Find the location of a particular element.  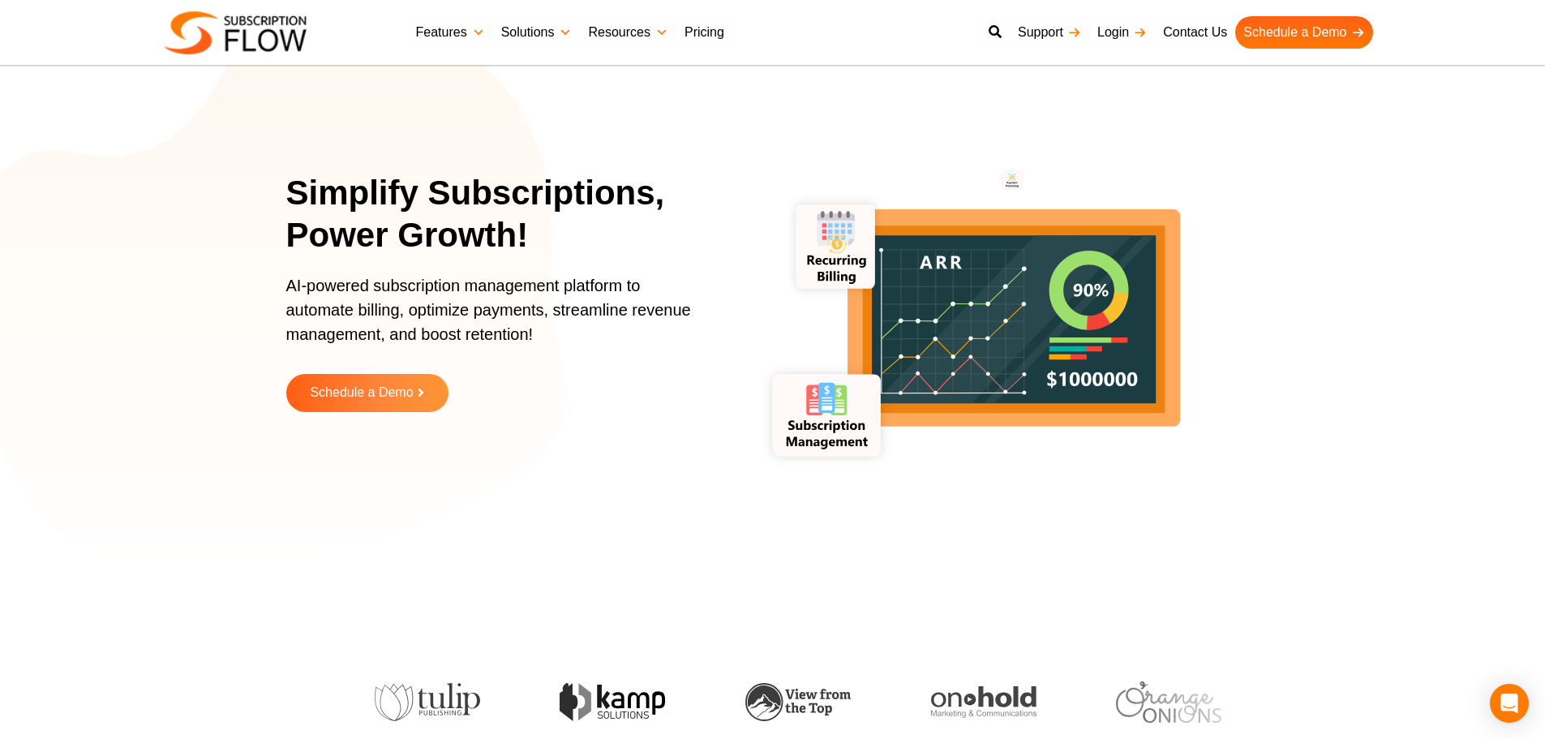

a: Resources is located at coordinates (628, 32).